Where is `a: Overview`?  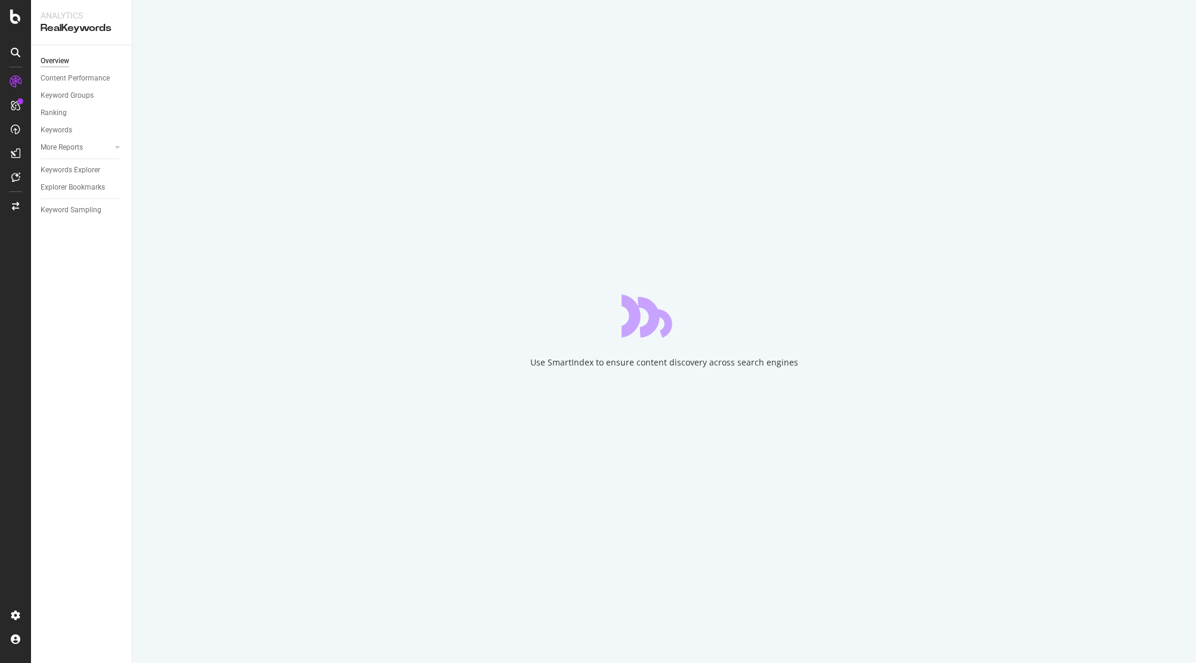 a: Overview is located at coordinates (82, 61).